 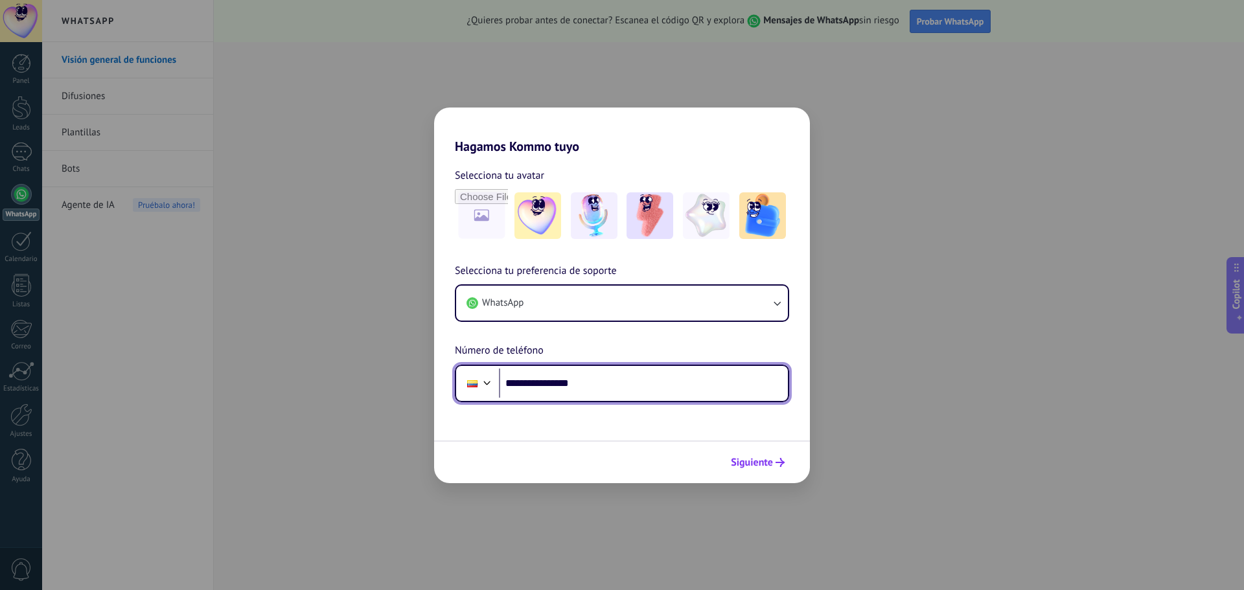 I want to click on div: Ecuador: + 593, so click(x=472, y=384).